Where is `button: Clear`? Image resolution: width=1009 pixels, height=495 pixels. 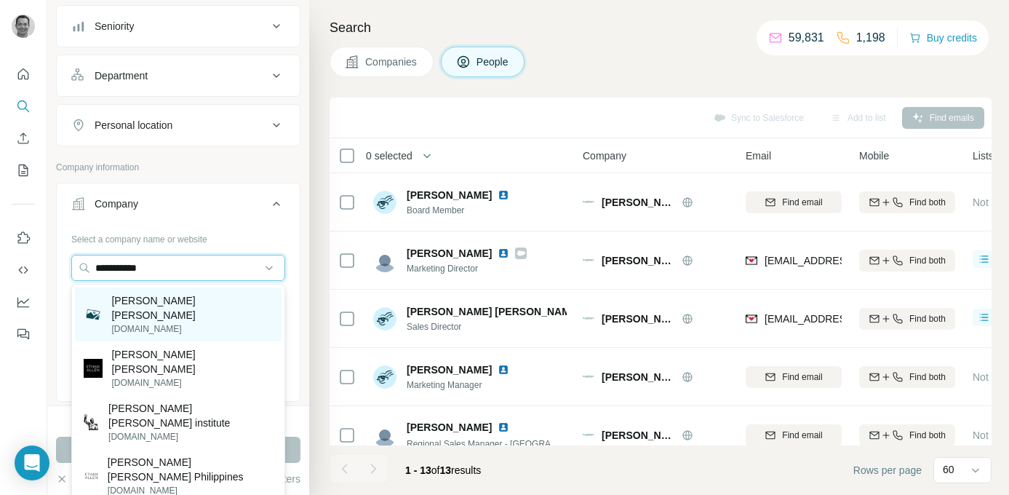
button: Clear is located at coordinates (76, 479).